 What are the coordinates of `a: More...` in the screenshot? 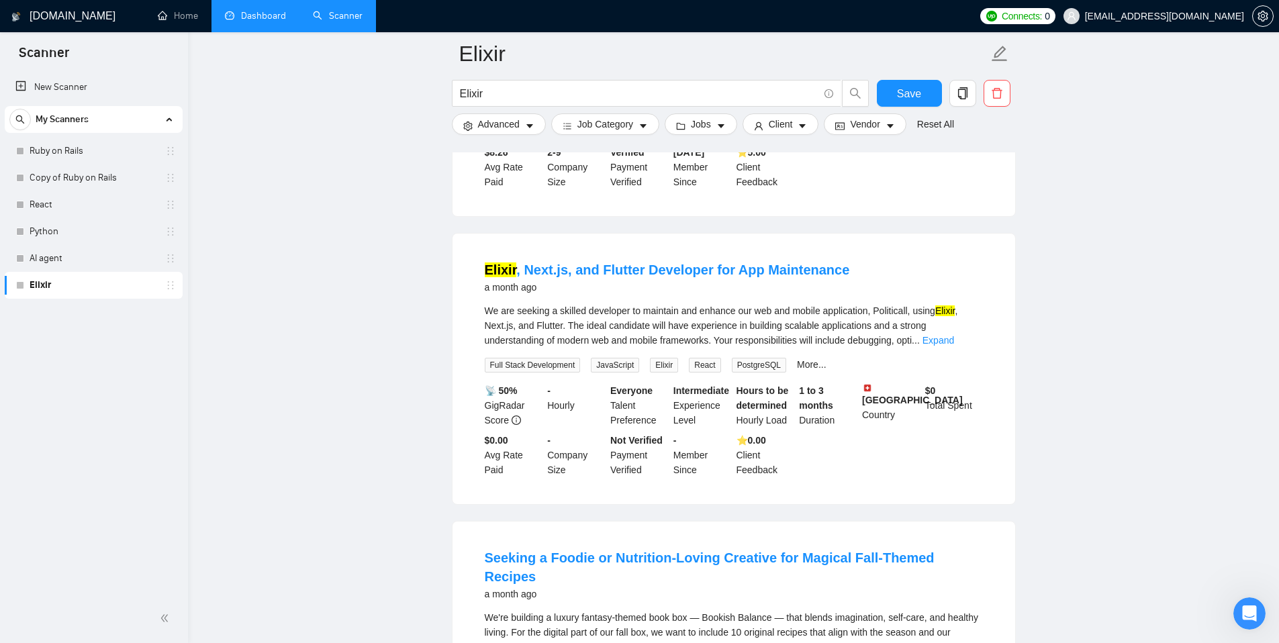 It's located at (812, 365).